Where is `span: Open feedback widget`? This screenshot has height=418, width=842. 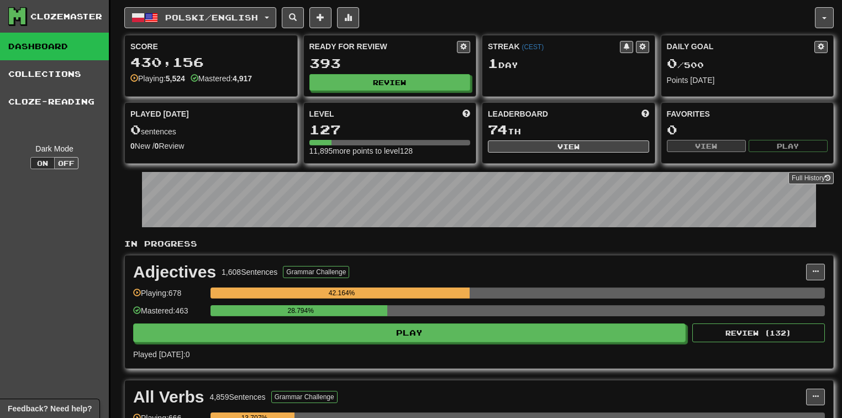
span: Open feedback widget is located at coordinates (50, 408).